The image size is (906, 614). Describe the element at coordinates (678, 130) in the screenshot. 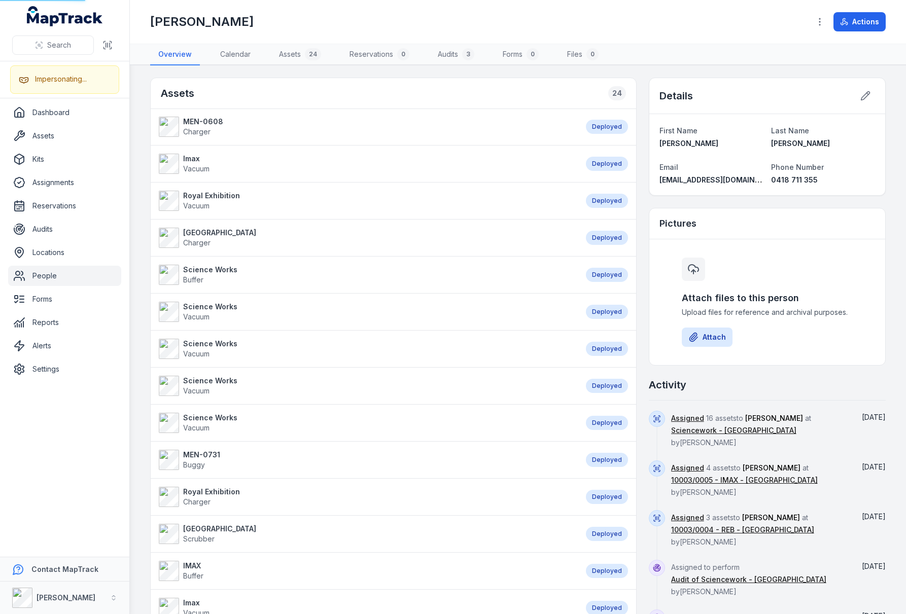

I see `span: First Name` at that location.